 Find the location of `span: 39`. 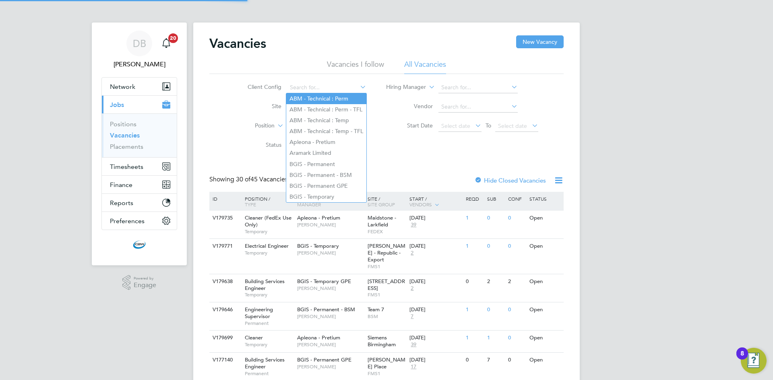

span: 39 is located at coordinates (413, 225).